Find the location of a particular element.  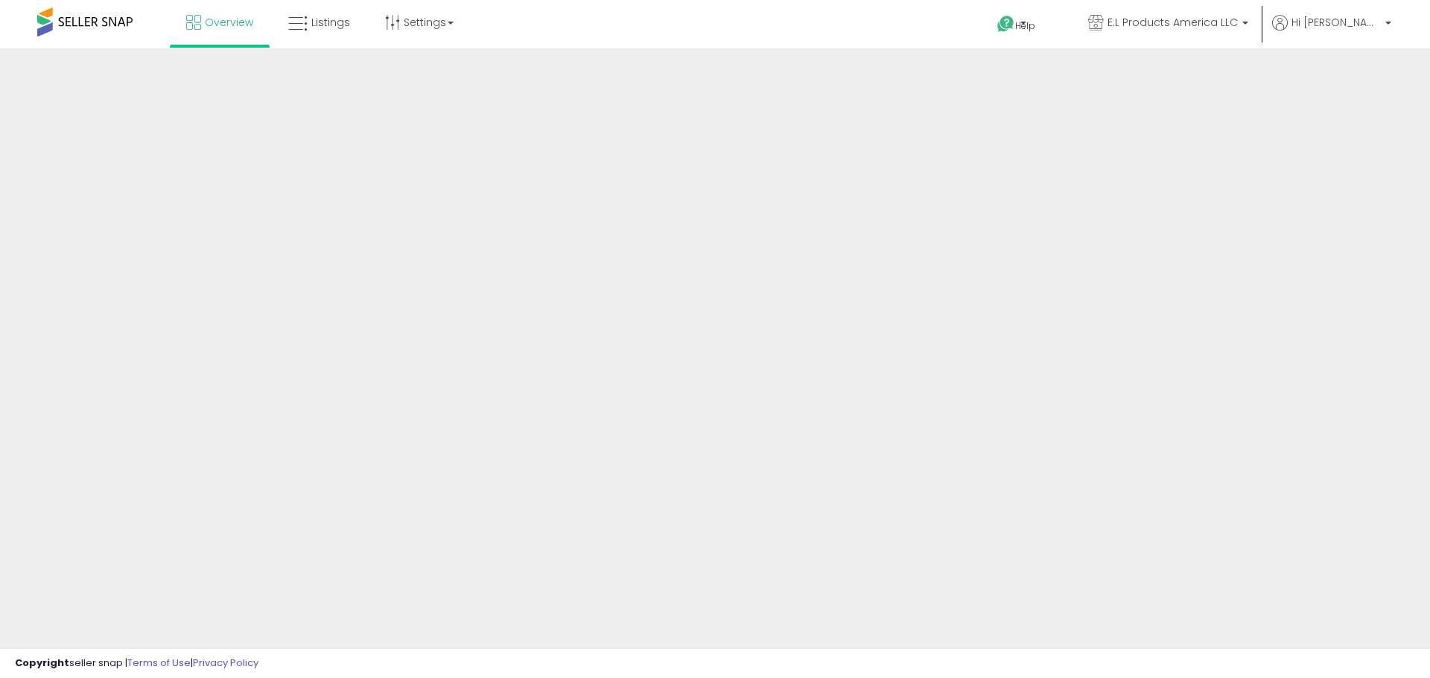

i: Get Help is located at coordinates (1005, 24).